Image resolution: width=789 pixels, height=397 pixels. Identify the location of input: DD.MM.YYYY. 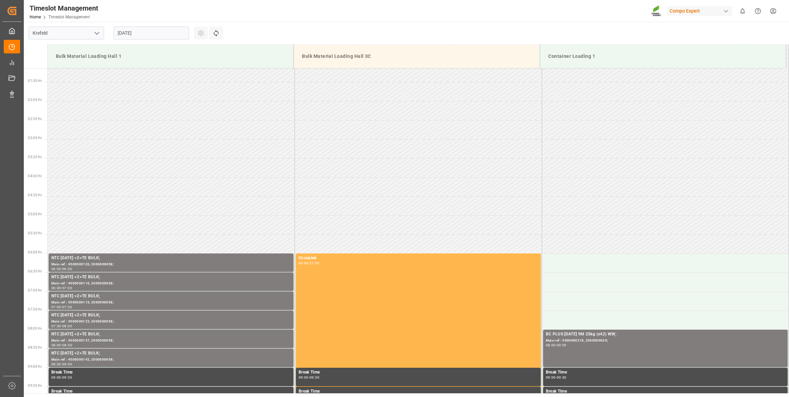
(151, 33).